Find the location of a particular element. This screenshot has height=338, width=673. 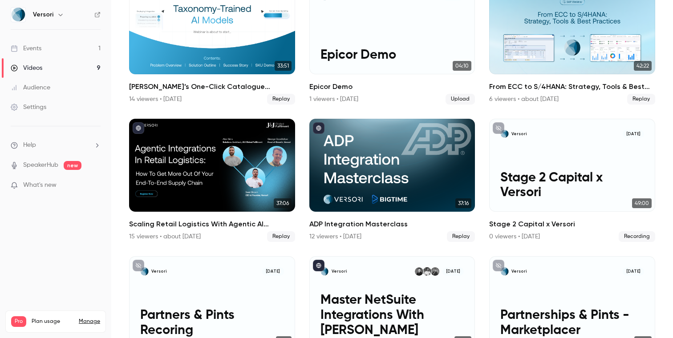

span: 37:16 is located at coordinates (464, 204).